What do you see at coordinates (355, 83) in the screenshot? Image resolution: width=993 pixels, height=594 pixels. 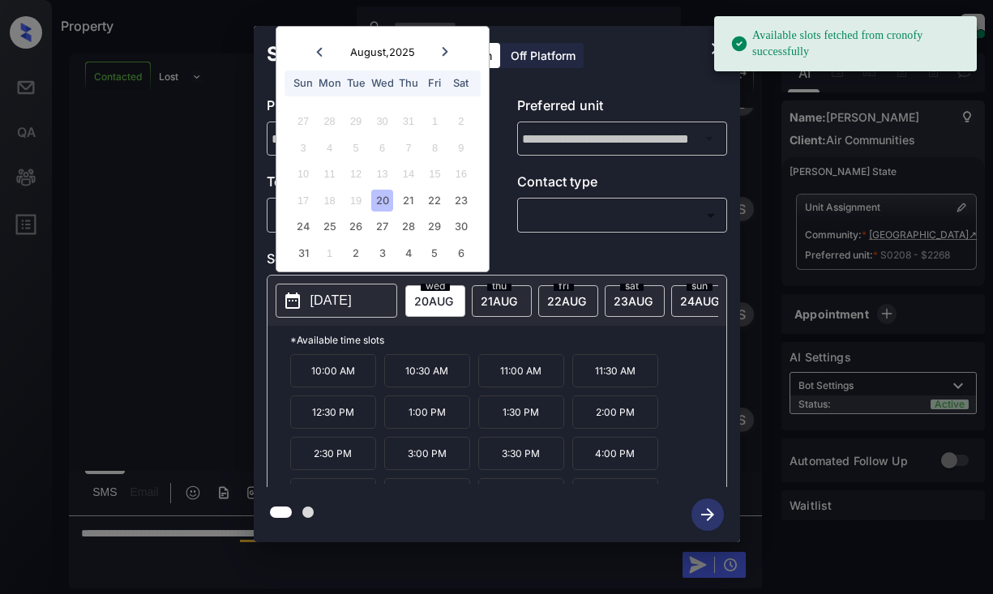 I see `div: Tue` at bounding box center [355, 83].